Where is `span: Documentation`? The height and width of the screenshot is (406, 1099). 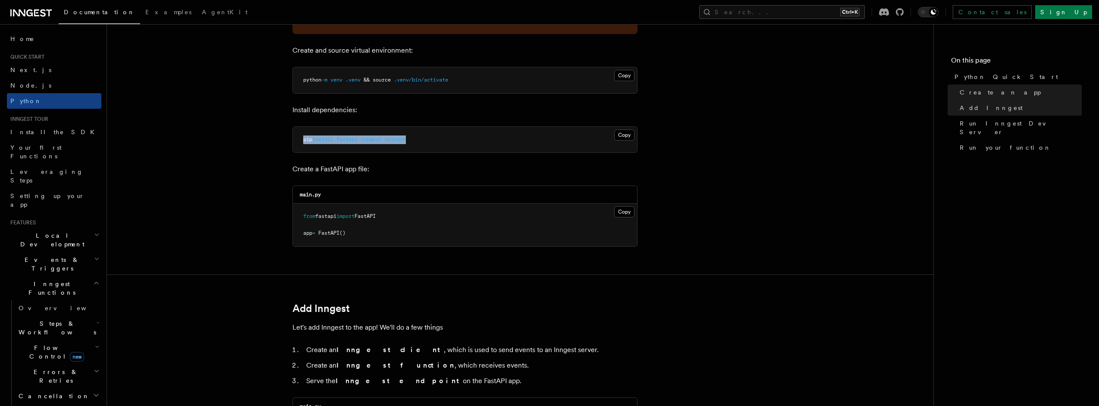 span: Documentation is located at coordinates (99, 12).